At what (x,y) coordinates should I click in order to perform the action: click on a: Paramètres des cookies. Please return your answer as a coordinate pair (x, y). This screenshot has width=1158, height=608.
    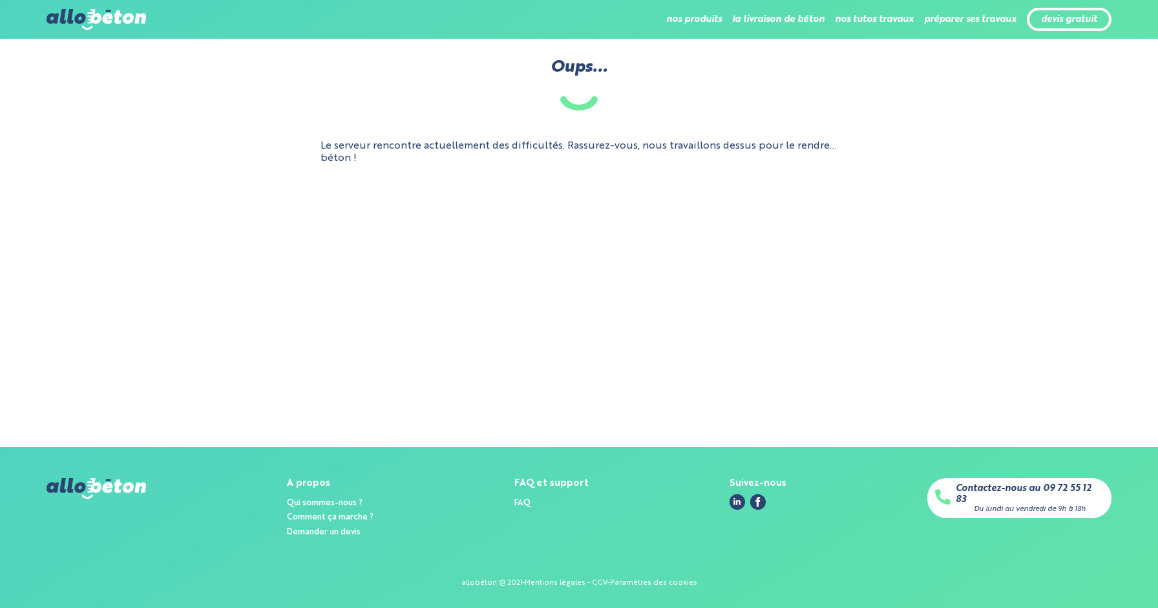
    Looking at the image, I should click on (653, 583).